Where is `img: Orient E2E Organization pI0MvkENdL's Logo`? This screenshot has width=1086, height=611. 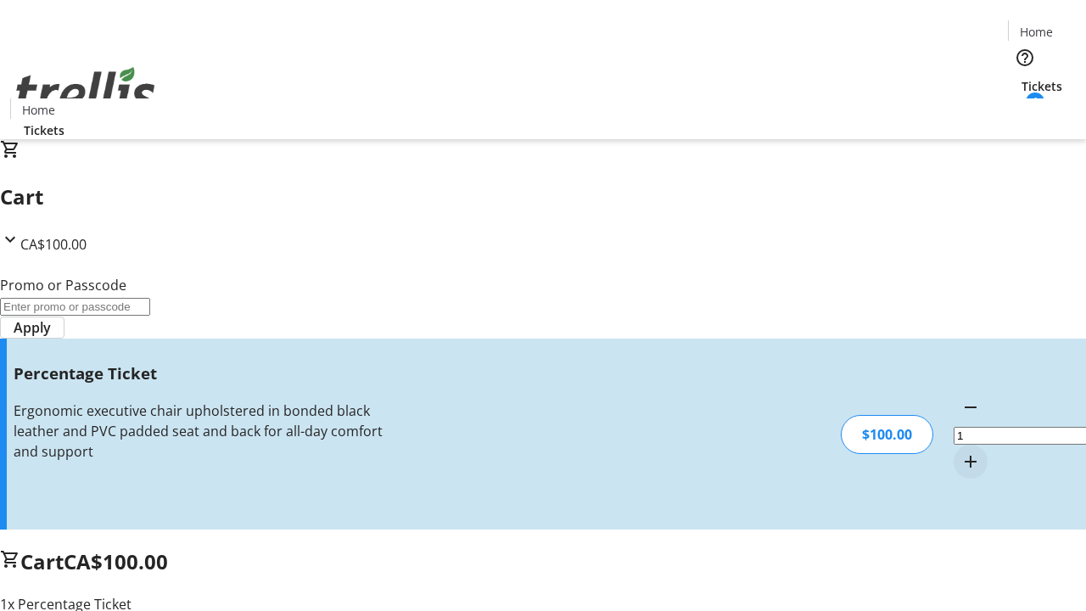 img: Orient E2E Organization pI0MvkENdL's Logo is located at coordinates (86, 91).